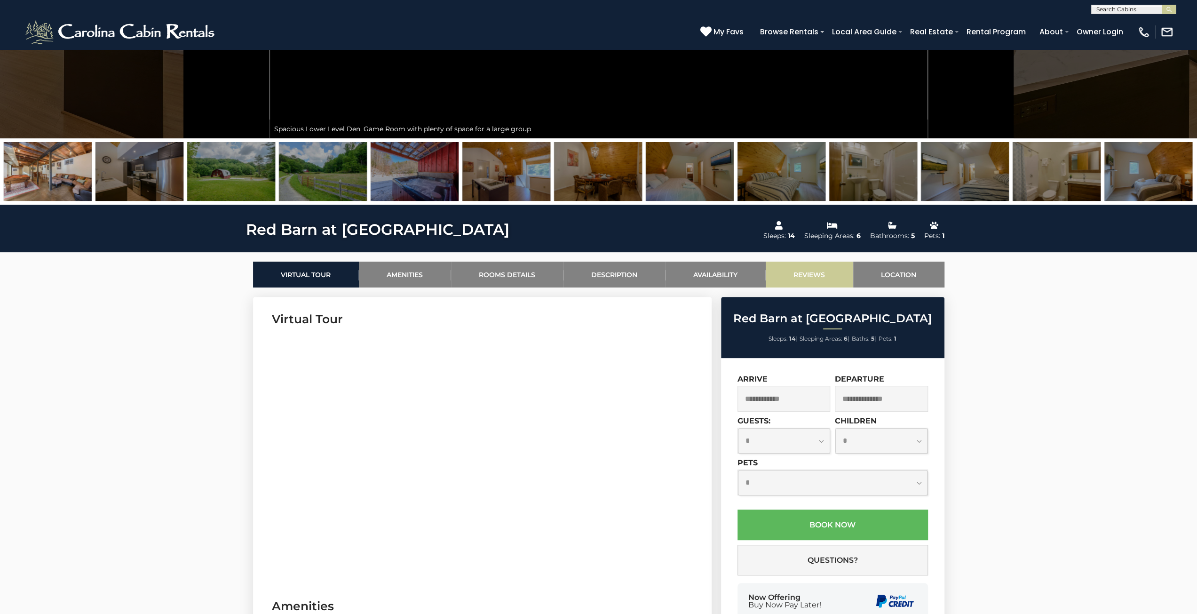  What do you see at coordinates (996, 32) in the screenshot?
I see `a: Rental Program` at bounding box center [996, 32].